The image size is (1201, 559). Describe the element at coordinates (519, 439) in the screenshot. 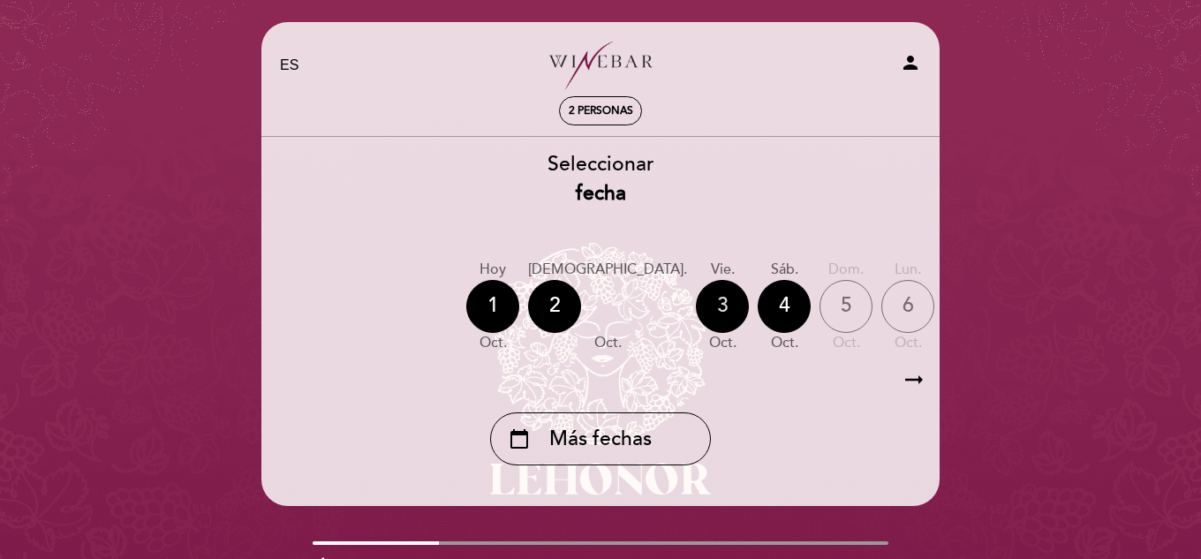

I see `i: calendar_today` at that location.